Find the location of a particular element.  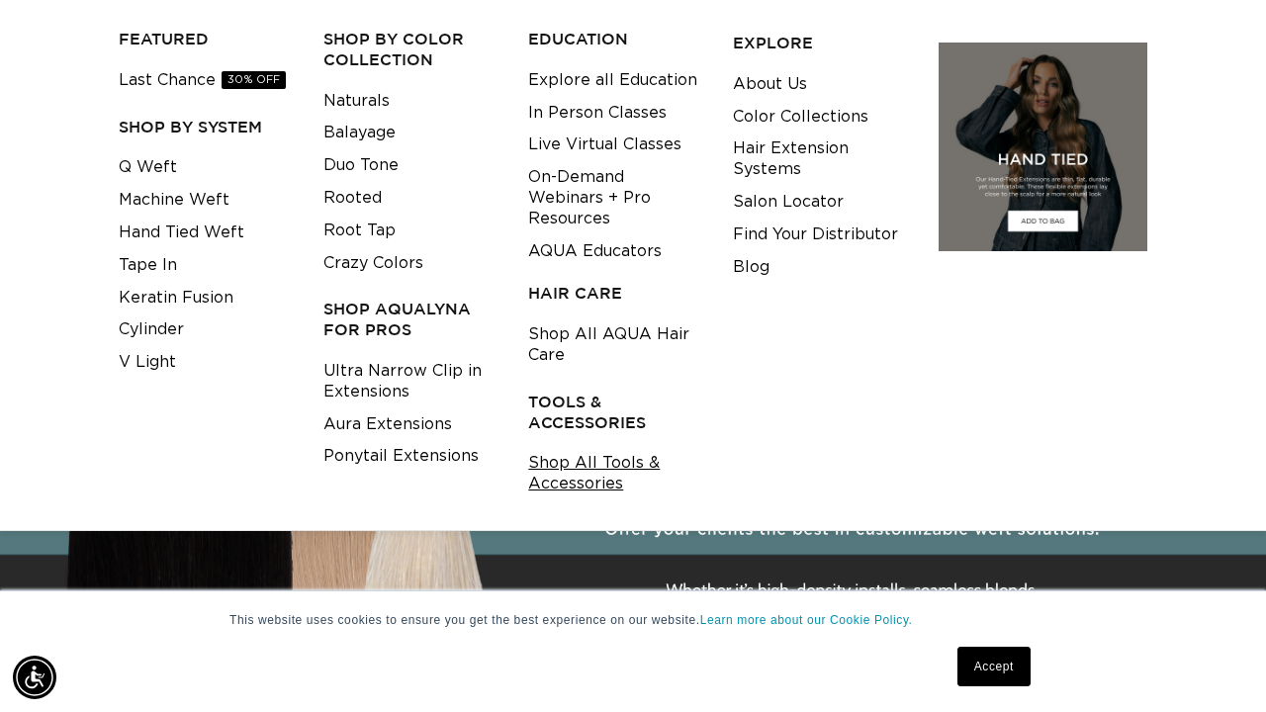

a: Salon Locator is located at coordinates (788, 202).